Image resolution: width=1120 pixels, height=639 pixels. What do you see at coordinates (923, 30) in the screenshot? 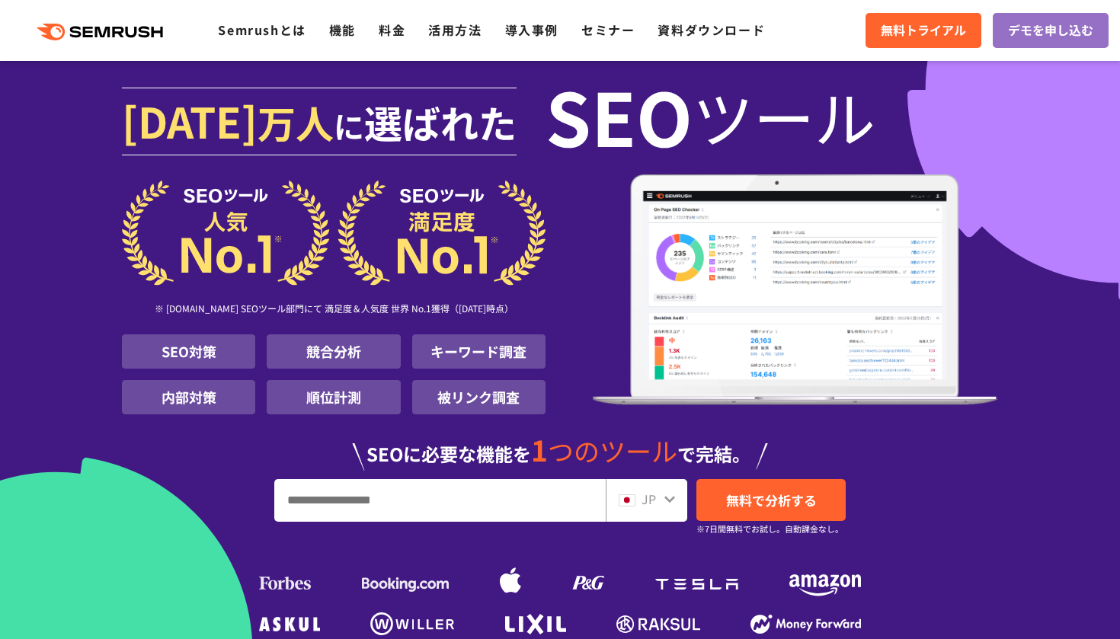
I see `a: 無料トライアル` at bounding box center [923, 30].